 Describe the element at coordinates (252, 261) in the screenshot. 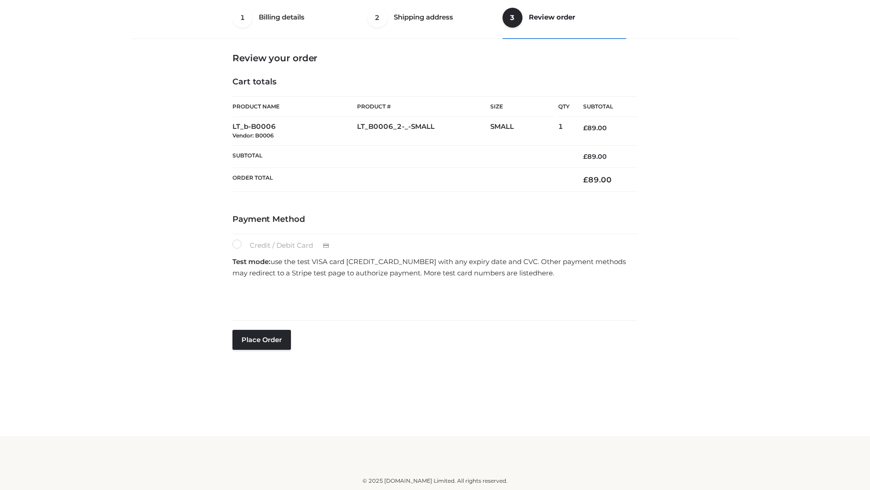

I see `strong: Test mode:` at that location.